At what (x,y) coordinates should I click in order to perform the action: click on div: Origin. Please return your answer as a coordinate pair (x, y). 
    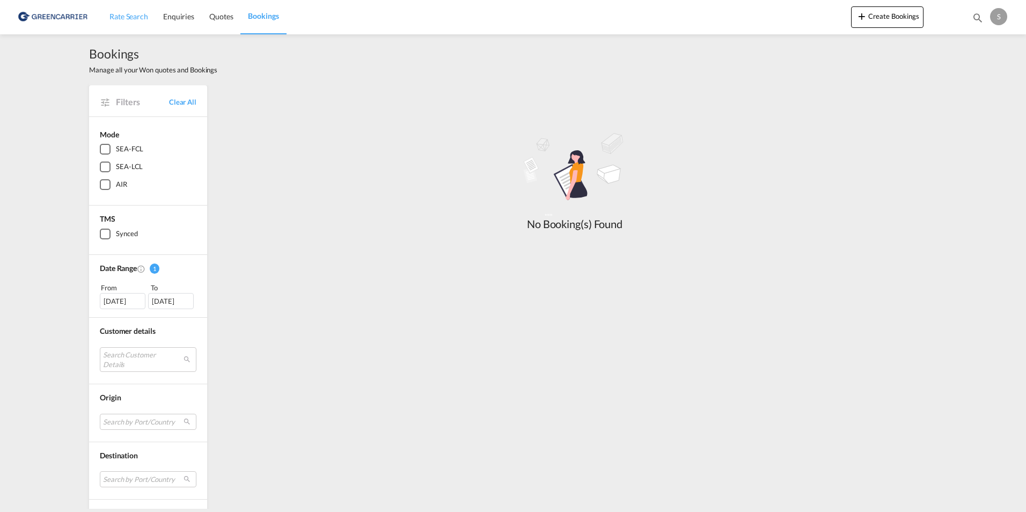
    Looking at the image, I should click on (148, 398).